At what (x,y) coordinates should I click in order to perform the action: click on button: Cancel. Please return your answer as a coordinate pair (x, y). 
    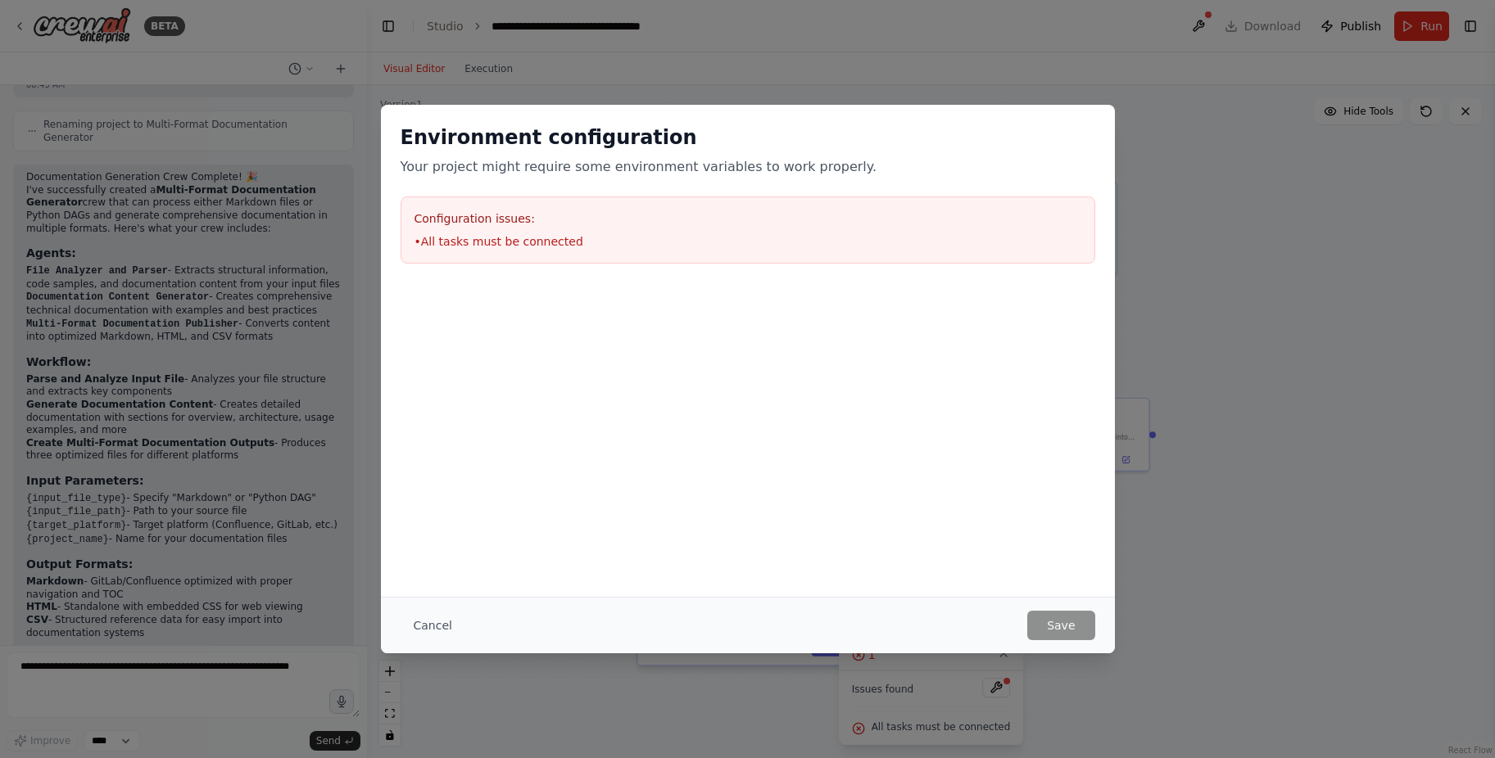
    Looking at the image, I should click on (432, 626).